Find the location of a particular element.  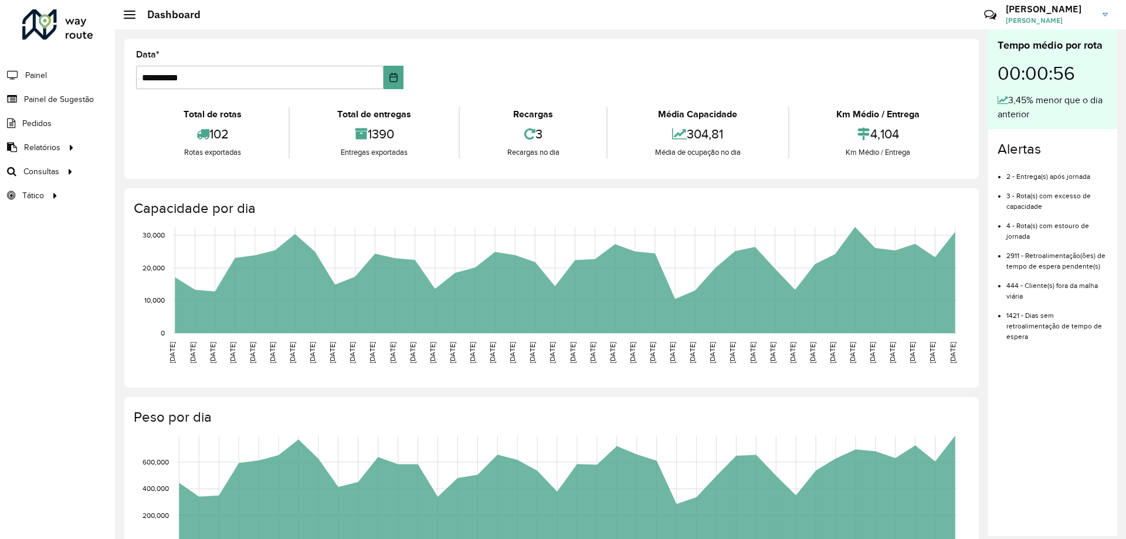

span: Pedidos is located at coordinates (37, 123).